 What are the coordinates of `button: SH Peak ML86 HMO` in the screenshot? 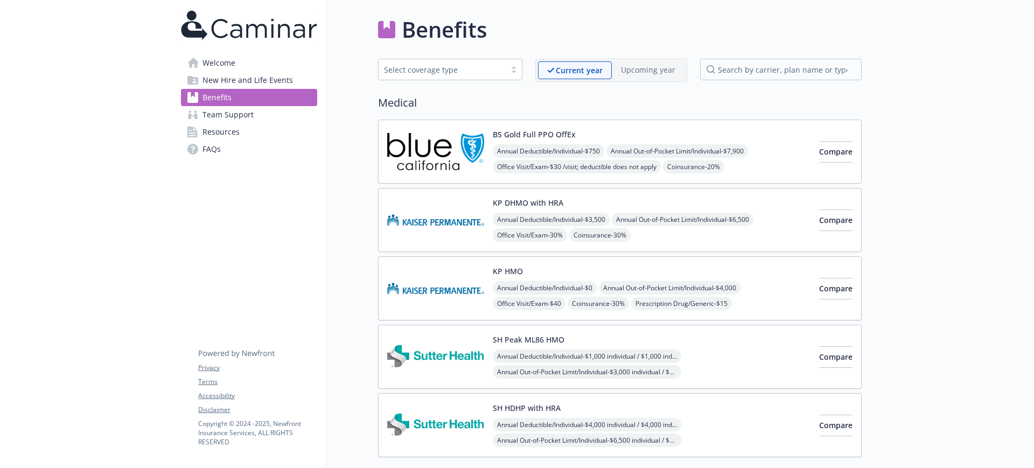 It's located at (528, 339).